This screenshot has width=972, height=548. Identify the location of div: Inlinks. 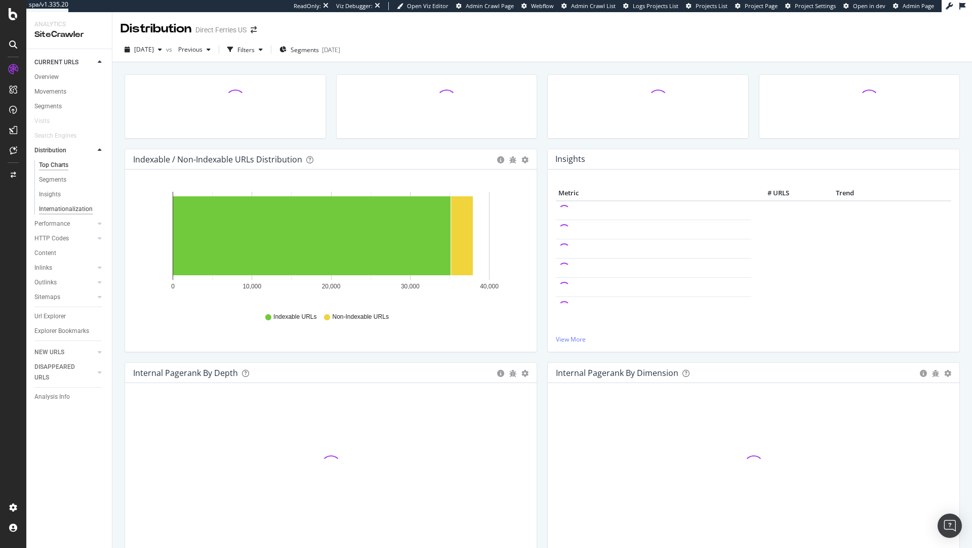
(43, 268).